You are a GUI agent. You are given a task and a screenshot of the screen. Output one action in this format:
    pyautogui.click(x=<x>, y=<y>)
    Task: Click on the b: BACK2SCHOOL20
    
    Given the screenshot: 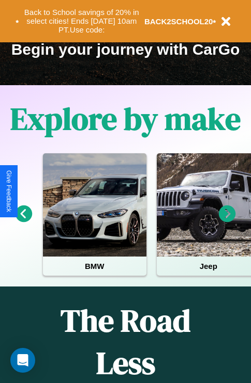 What is the action you would take?
    pyautogui.click(x=178, y=21)
    